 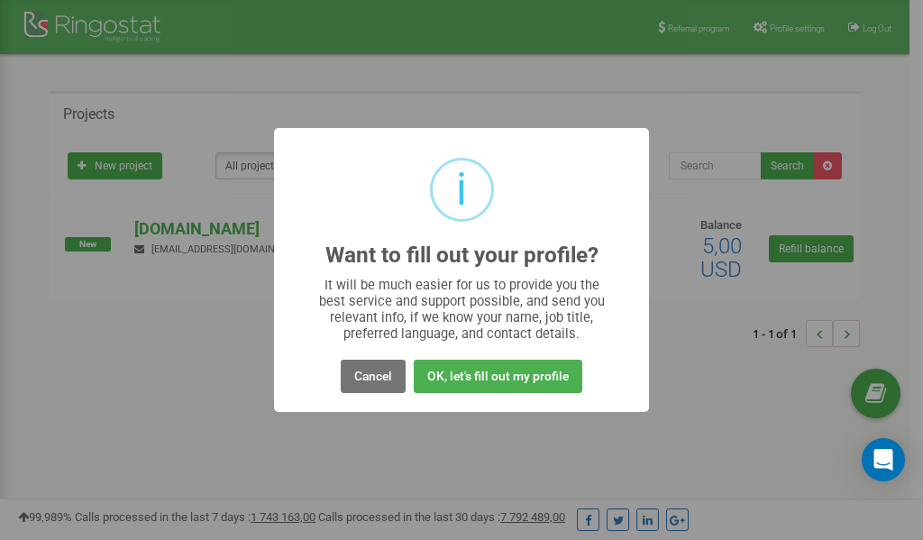 I want to click on button: Cancel, so click(x=373, y=376).